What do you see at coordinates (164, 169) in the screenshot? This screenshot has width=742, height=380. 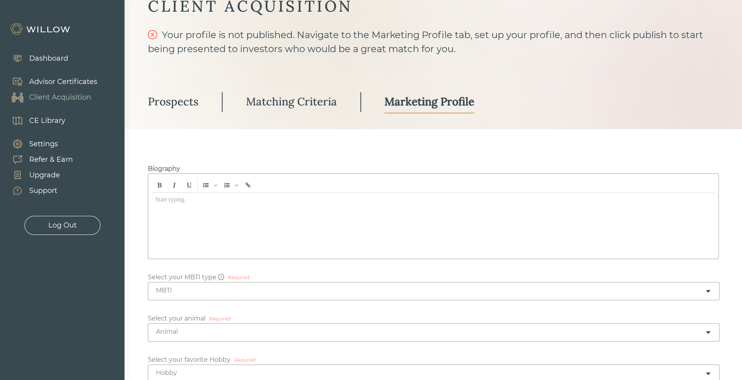 I see `div: Biography` at bounding box center [164, 169].